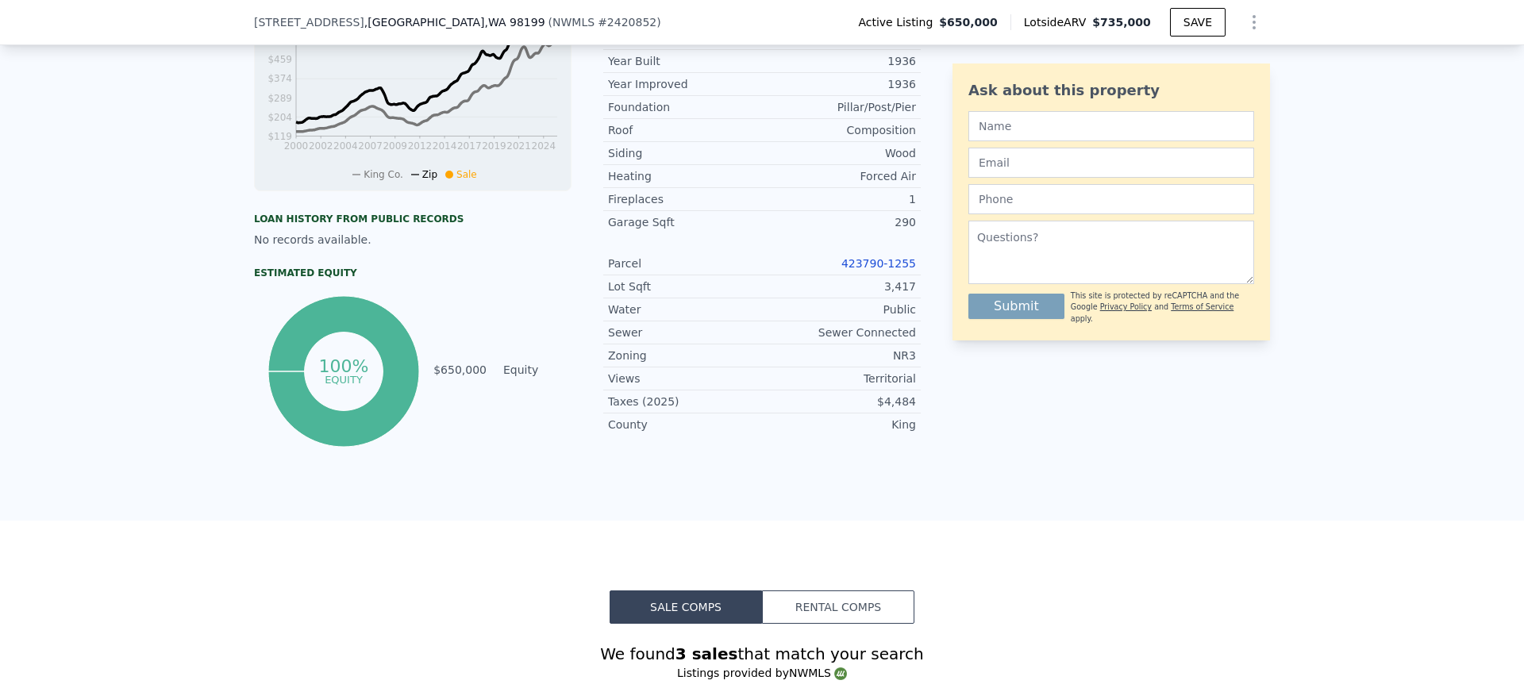  What do you see at coordinates (839, 379) in the screenshot?
I see `div: Territorial` at bounding box center [839, 379].